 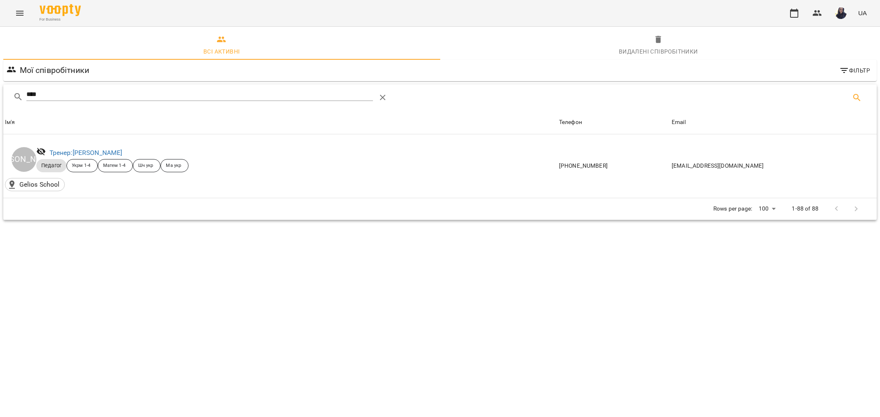 I want to click on div: Ма укр, so click(x=174, y=166).